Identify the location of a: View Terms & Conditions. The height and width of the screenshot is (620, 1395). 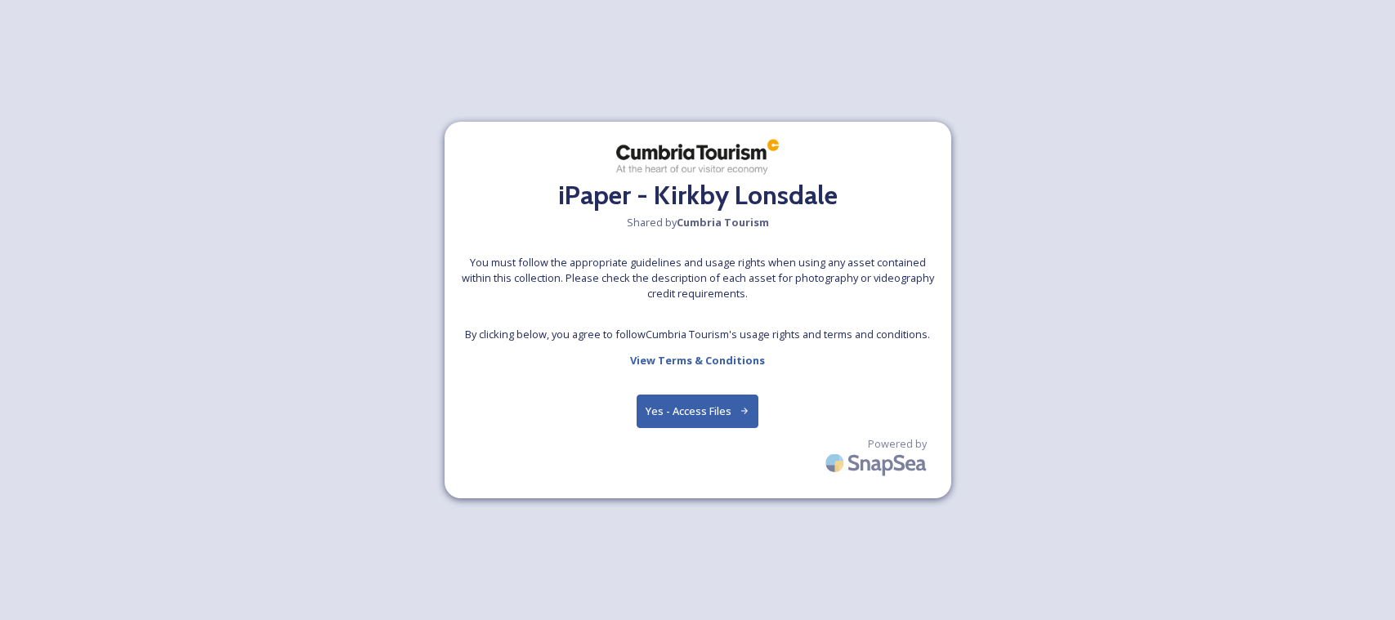
(697, 360).